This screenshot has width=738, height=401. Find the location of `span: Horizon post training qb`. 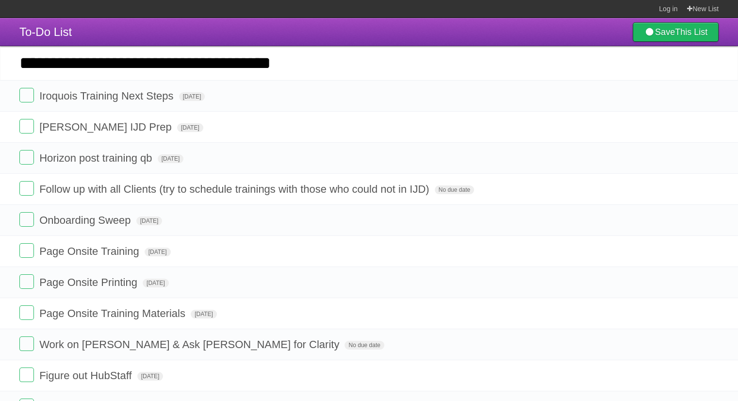

span: Horizon post training qb is located at coordinates (97, 158).